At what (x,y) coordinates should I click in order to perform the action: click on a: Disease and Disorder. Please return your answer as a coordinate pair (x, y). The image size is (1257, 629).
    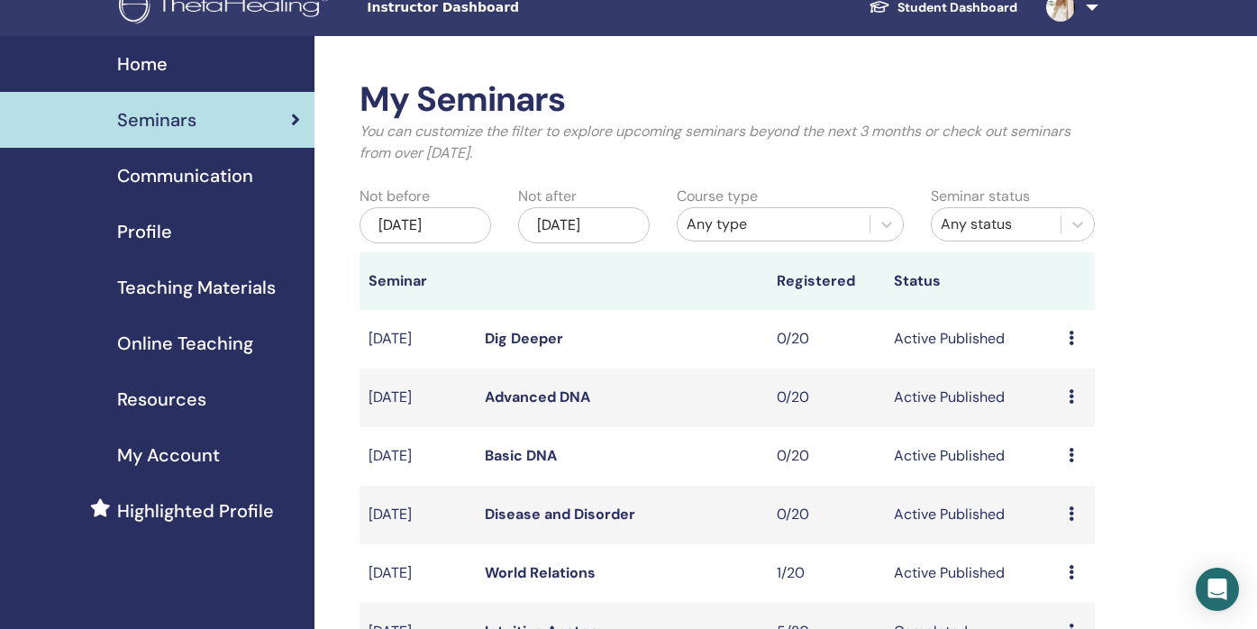
    Looking at the image, I should click on (560, 514).